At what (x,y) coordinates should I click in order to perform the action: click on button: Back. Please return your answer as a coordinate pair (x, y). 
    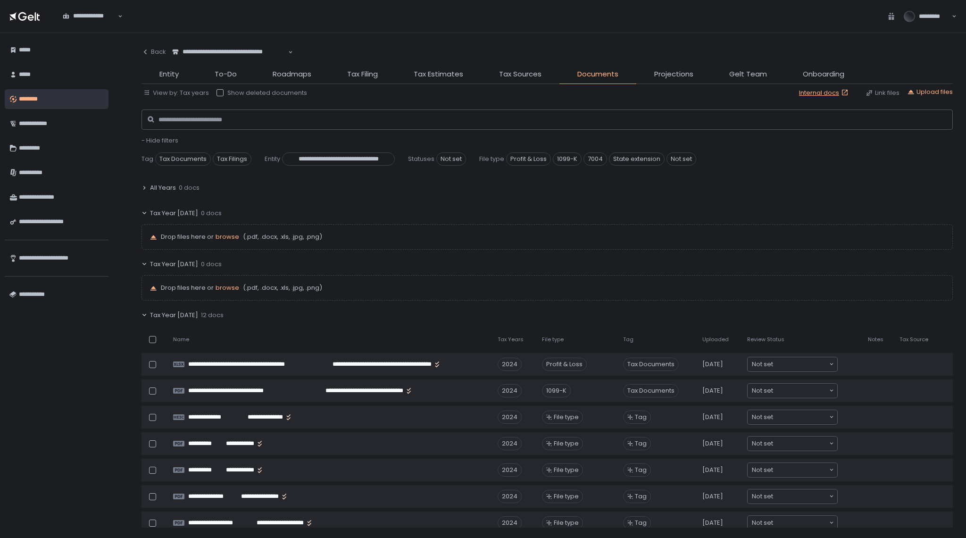
    Looking at the image, I should click on (154, 52).